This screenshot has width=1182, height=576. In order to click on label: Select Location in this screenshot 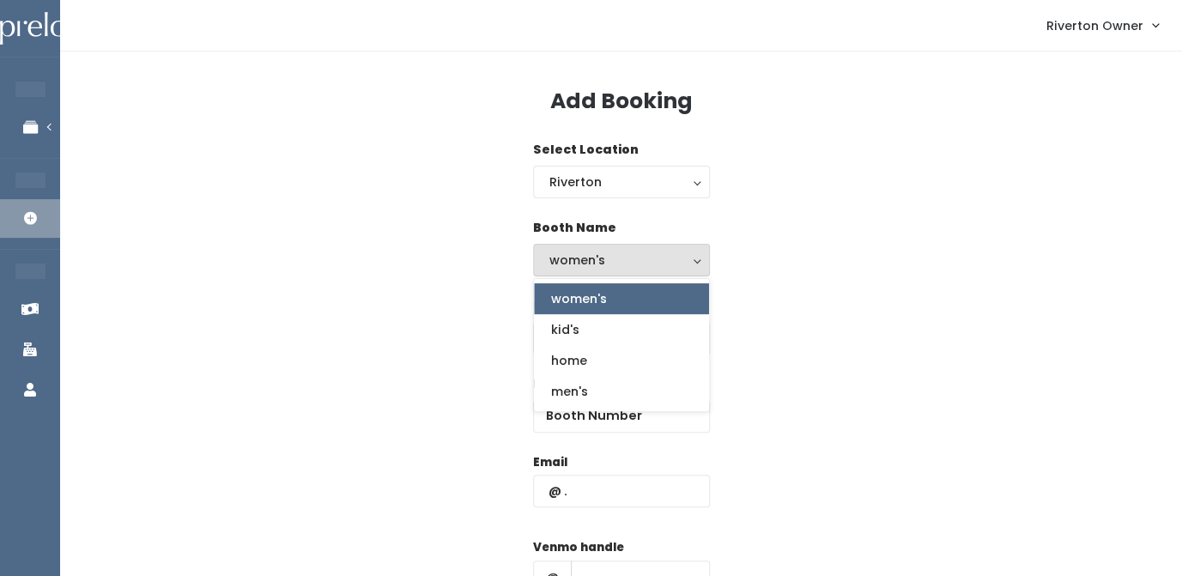, I will do `click(585, 149)`.